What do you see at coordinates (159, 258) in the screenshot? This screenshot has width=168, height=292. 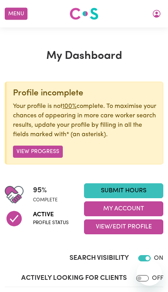 I see `span: ON` at bounding box center [159, 258].